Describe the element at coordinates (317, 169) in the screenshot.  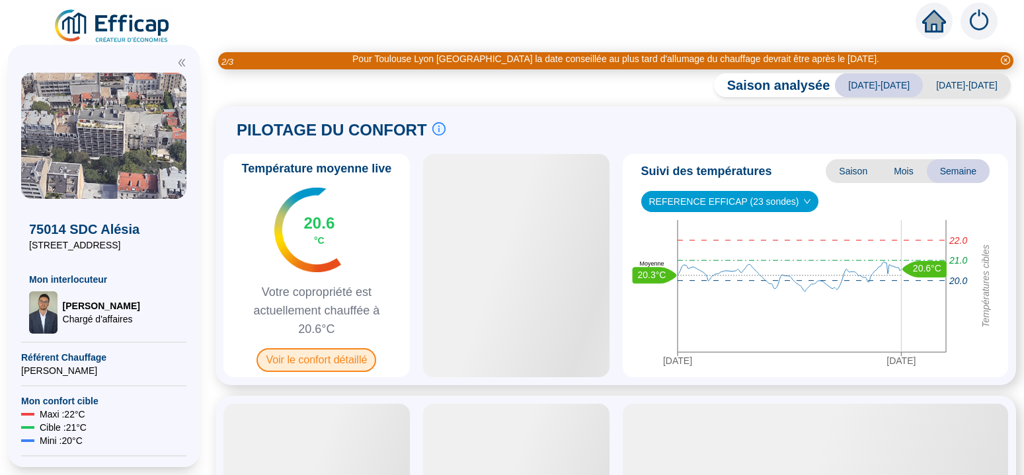
I see `span: Température moyenne live` at that location.